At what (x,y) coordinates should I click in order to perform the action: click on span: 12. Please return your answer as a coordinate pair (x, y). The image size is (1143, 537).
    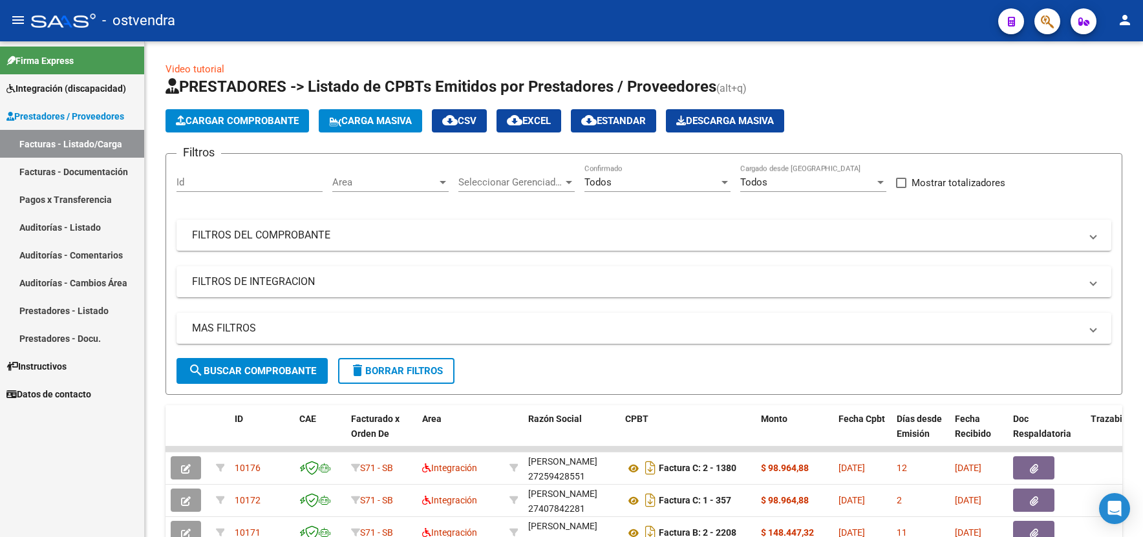
    Looking at the image, I should click on (902, 468).